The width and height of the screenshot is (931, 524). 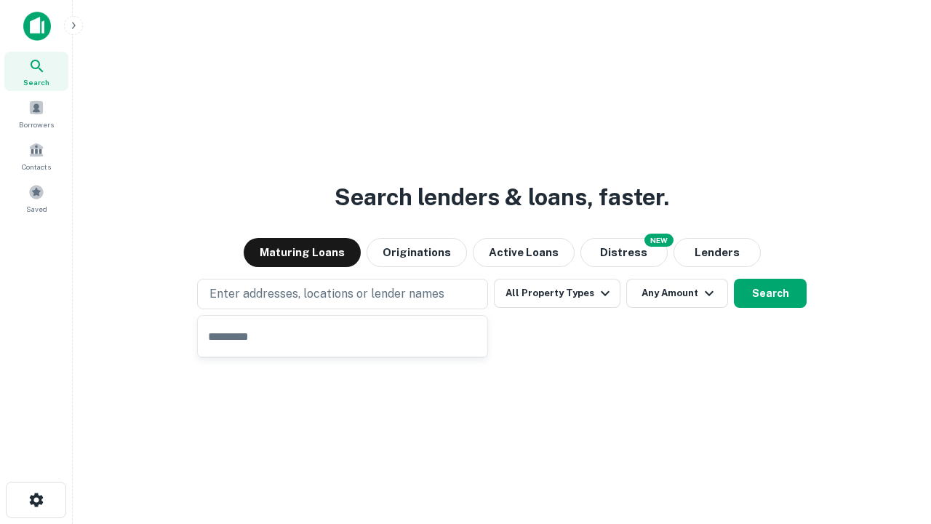 I want to click on span: Search, so click(x=36, y=82).